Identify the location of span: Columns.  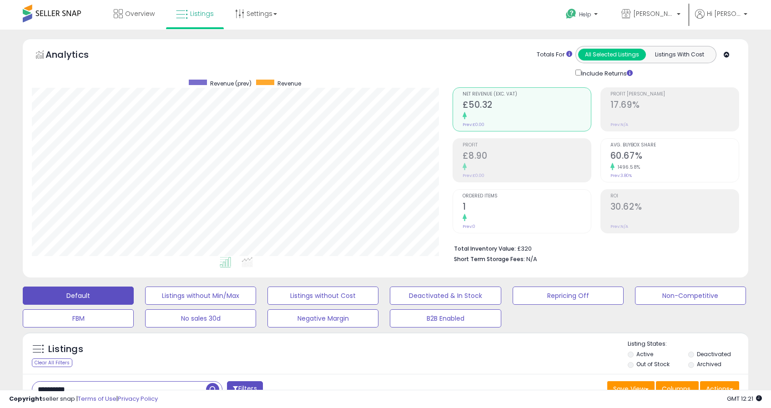
(676, 389).